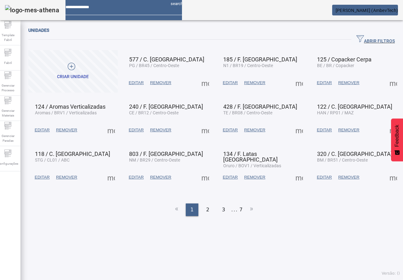 Image resolution: width=403 pixels, height=280 pixels. I want to click on span: ABRIR FILTROS, so click(375, 40).